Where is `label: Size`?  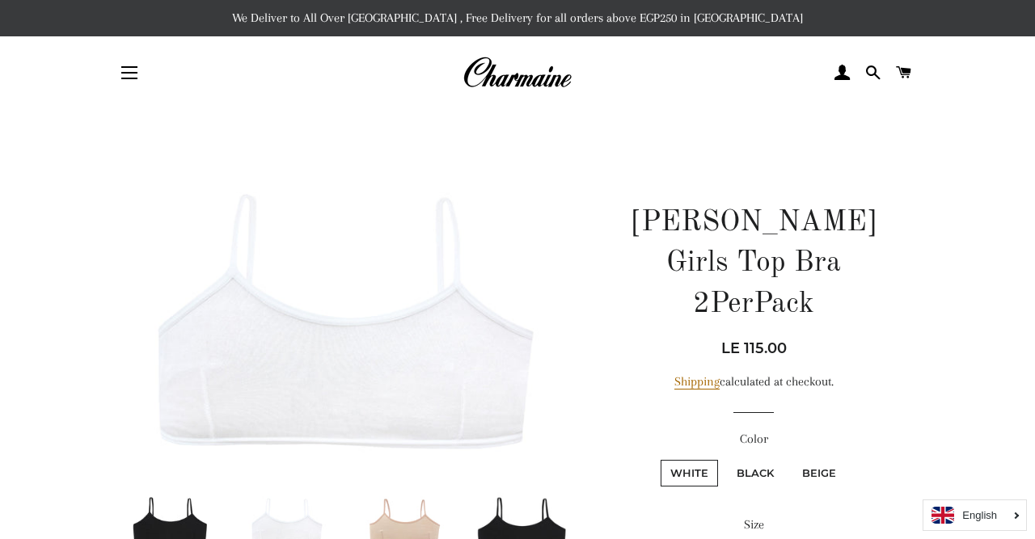 label: Size is located at coordinates (754, 525).